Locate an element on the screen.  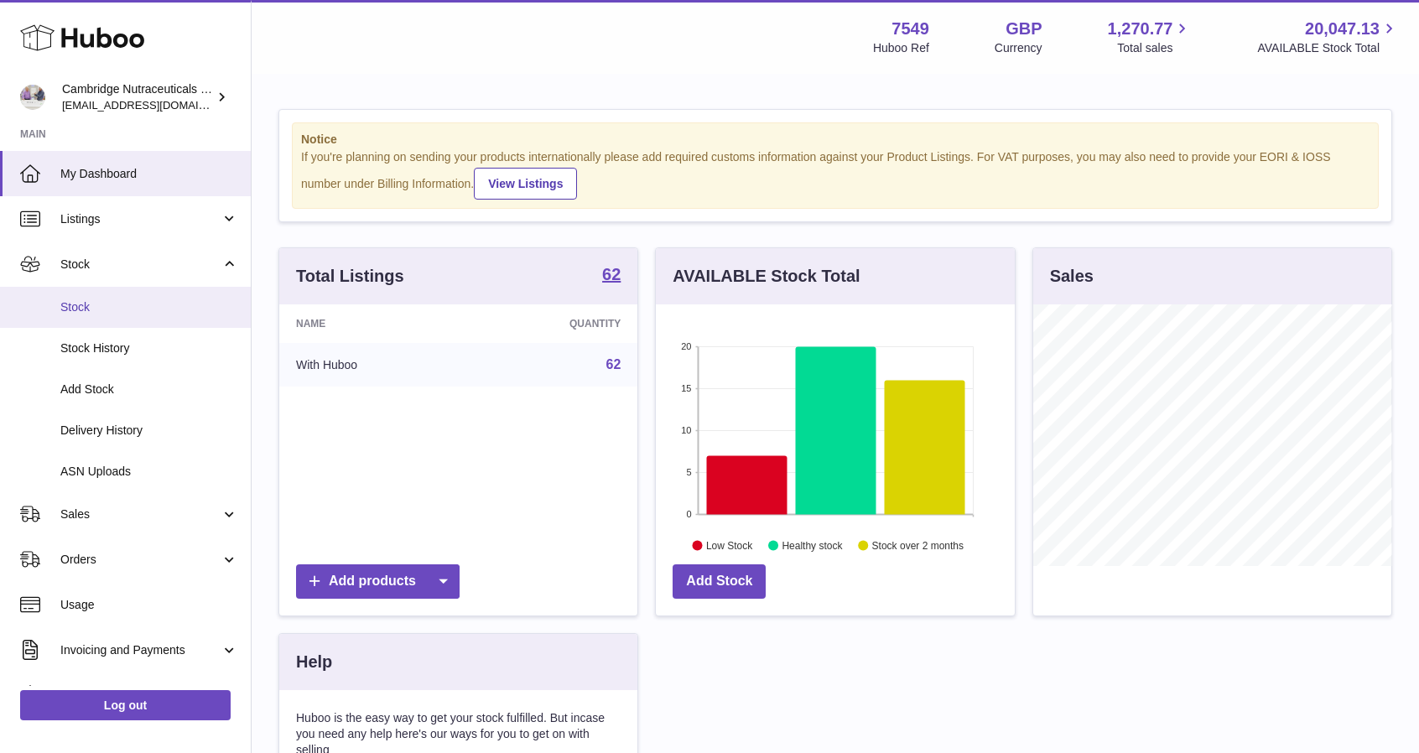
span: Orders is located at coordinates (140, 560).